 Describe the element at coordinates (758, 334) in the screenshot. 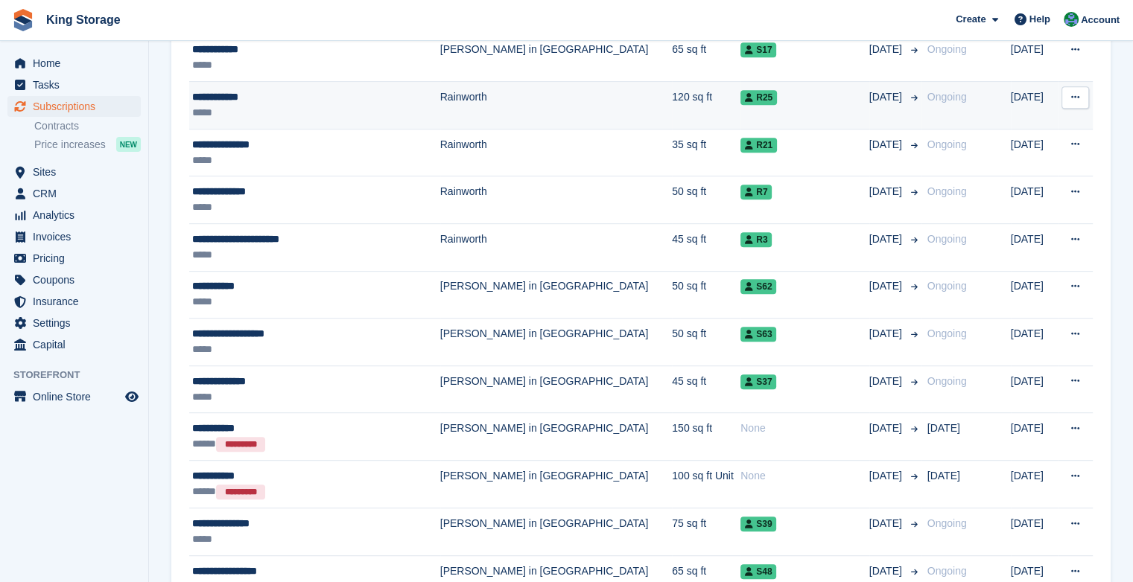

I see `span: S63` at that location.